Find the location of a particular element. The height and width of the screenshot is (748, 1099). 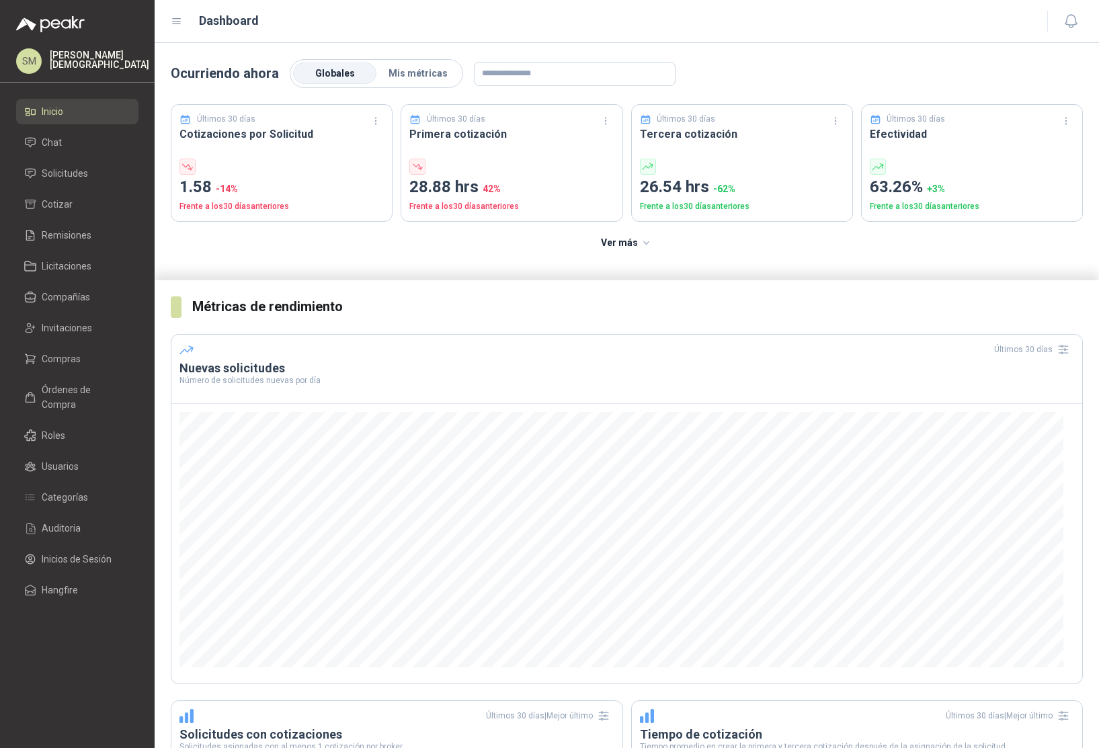

p: Ocurriendo ahora is located at coordinates (225, 73).